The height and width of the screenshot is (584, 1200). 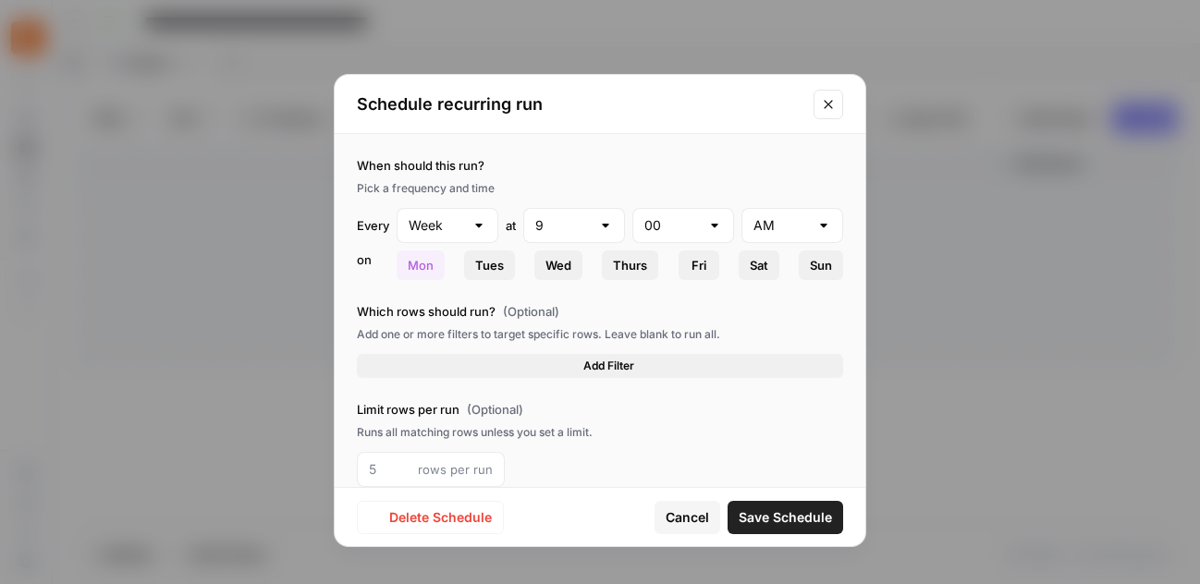 What do you see at coordinates (373, 265) in the screenshot?
I see `div: on` at bounding box center [373, 265].